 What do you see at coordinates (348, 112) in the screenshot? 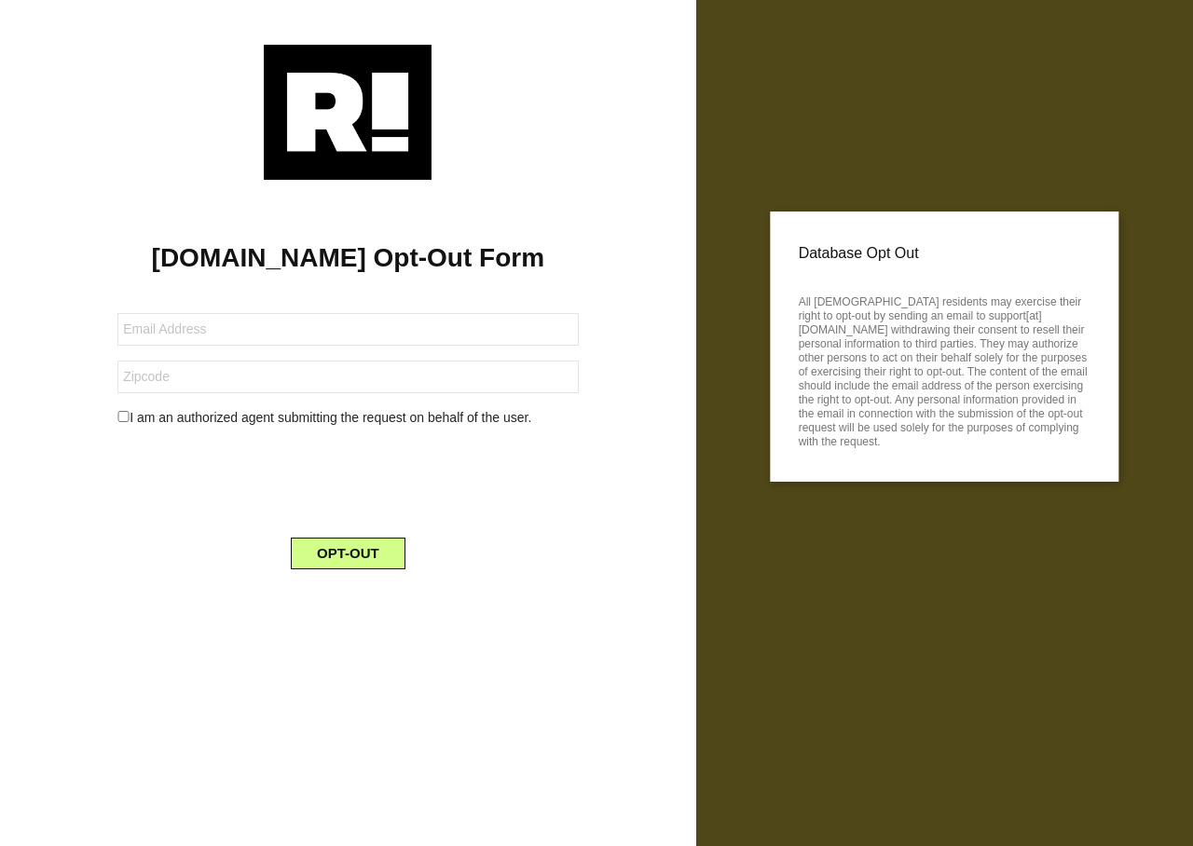
I see `img: Retention.com` at bounding box center [348, 112].